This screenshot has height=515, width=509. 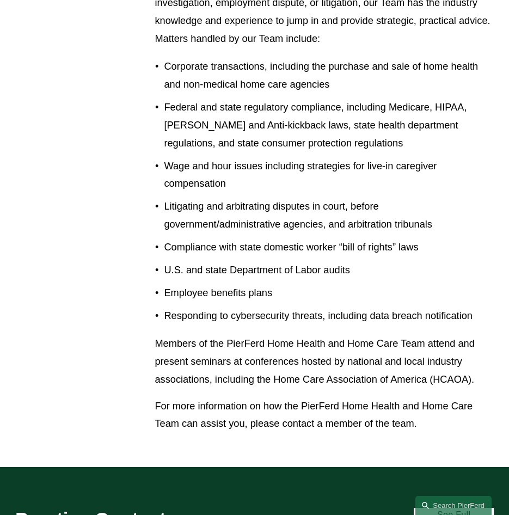 I want to click on p: Responding to cybersecurity threats, including data breach notification, so click(x=329, y=315).